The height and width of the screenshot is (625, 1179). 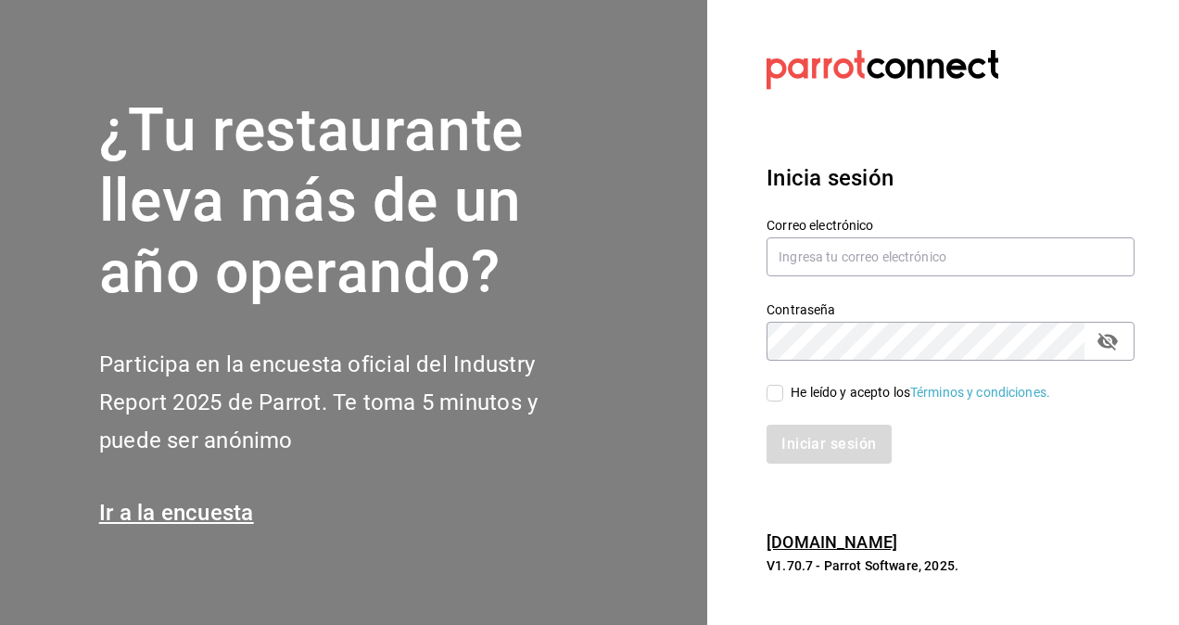 I want to click on a: Términos y condiciones., so click(x=980, y=392).